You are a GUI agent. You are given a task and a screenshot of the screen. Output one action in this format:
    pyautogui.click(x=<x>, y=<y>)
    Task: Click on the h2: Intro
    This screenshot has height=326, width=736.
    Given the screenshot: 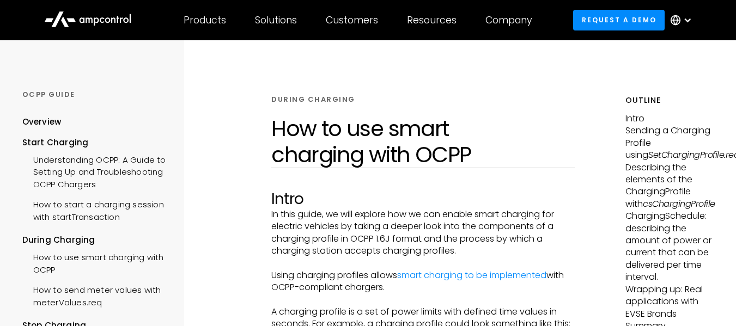 What is the action you would take?
    pyautogui.click(x=423, y=199)
    